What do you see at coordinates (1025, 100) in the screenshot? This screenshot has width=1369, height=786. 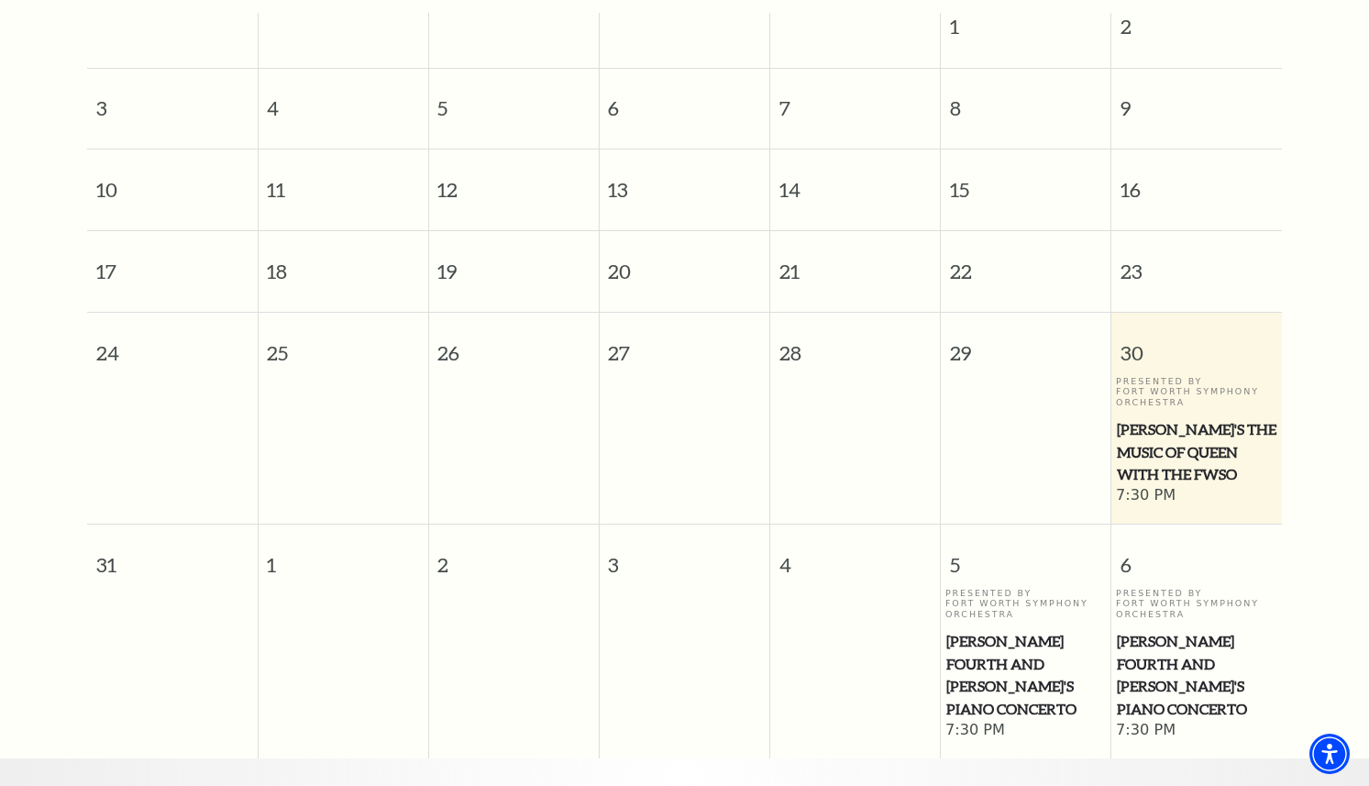 I see `span: 8` at bounding box center [1025, 100].